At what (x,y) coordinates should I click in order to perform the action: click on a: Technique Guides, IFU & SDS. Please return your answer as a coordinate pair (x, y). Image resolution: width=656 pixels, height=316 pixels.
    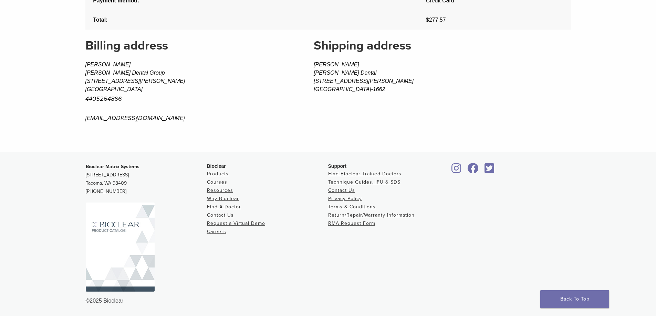
    Looking at the image, I should click on (364, 182).